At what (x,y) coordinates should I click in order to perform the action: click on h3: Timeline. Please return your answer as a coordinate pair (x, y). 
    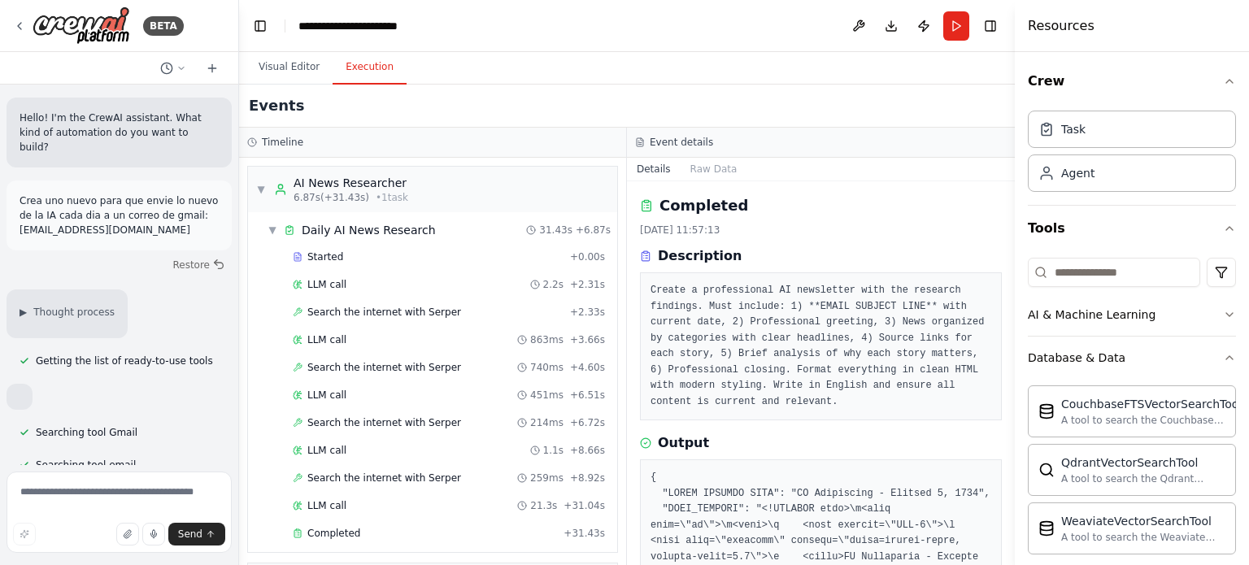
    Looking at the image, I should click on (282, 142).